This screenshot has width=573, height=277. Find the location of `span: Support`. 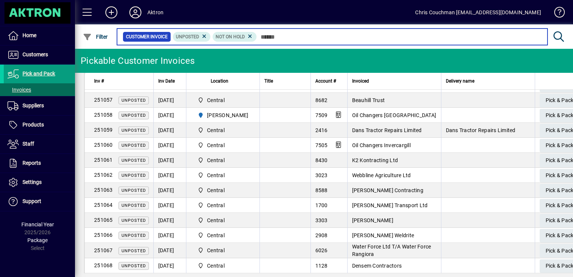

span: Support is located at coordinates (32, 201).